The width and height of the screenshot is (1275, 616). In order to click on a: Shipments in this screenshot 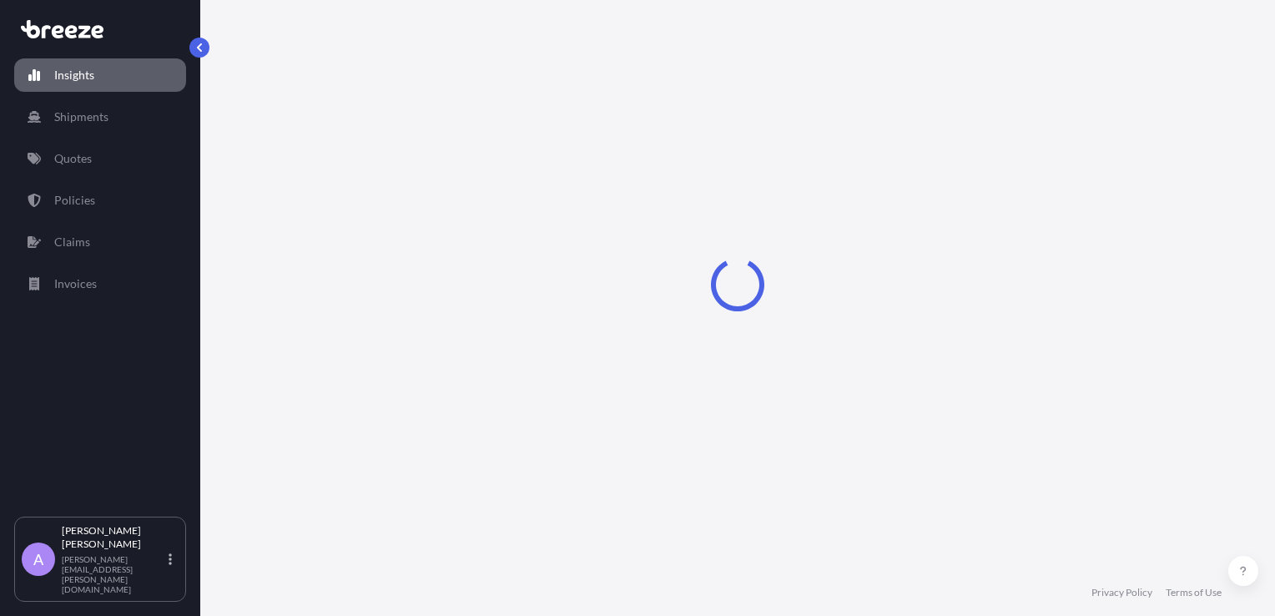, I will do `click(100, 117)`.